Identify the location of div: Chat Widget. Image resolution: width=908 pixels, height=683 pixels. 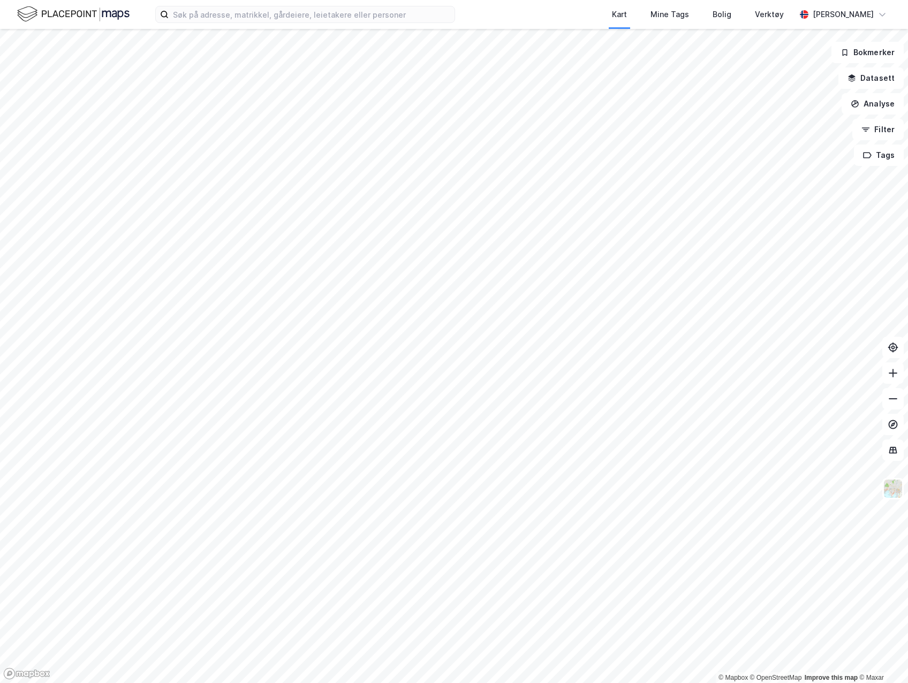
(882, 658).